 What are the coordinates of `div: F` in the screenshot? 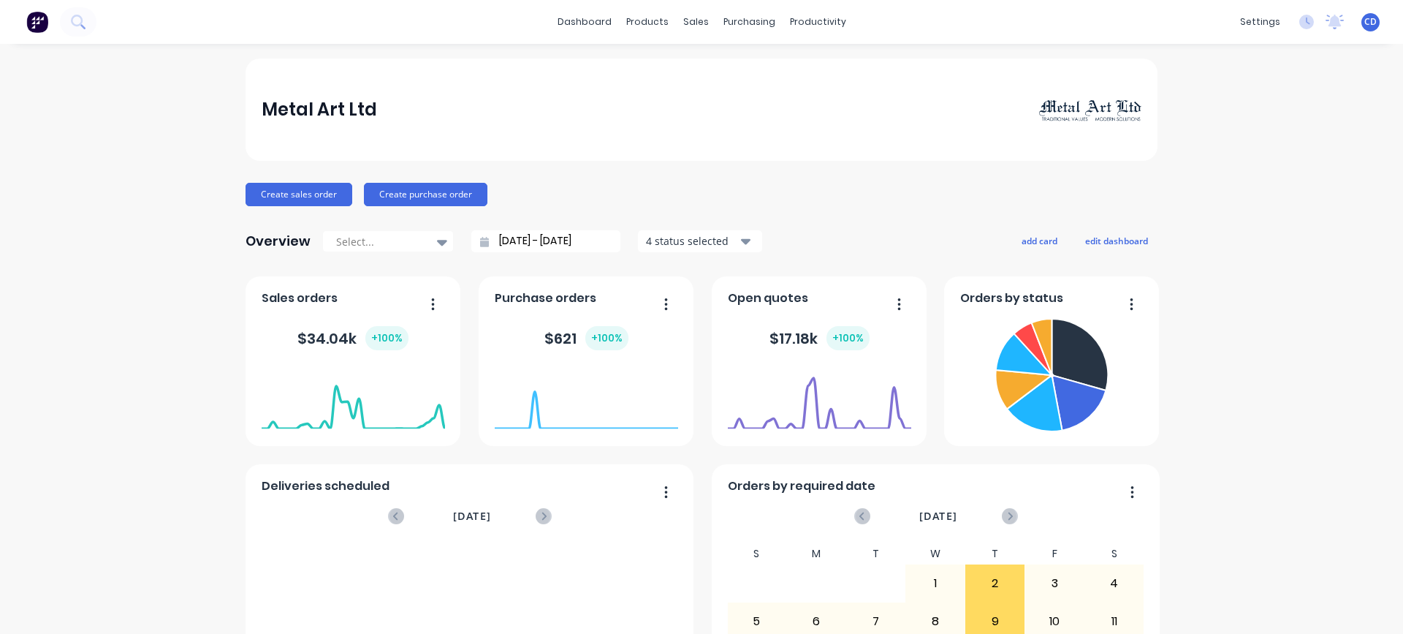 It's located at (1055, 553).